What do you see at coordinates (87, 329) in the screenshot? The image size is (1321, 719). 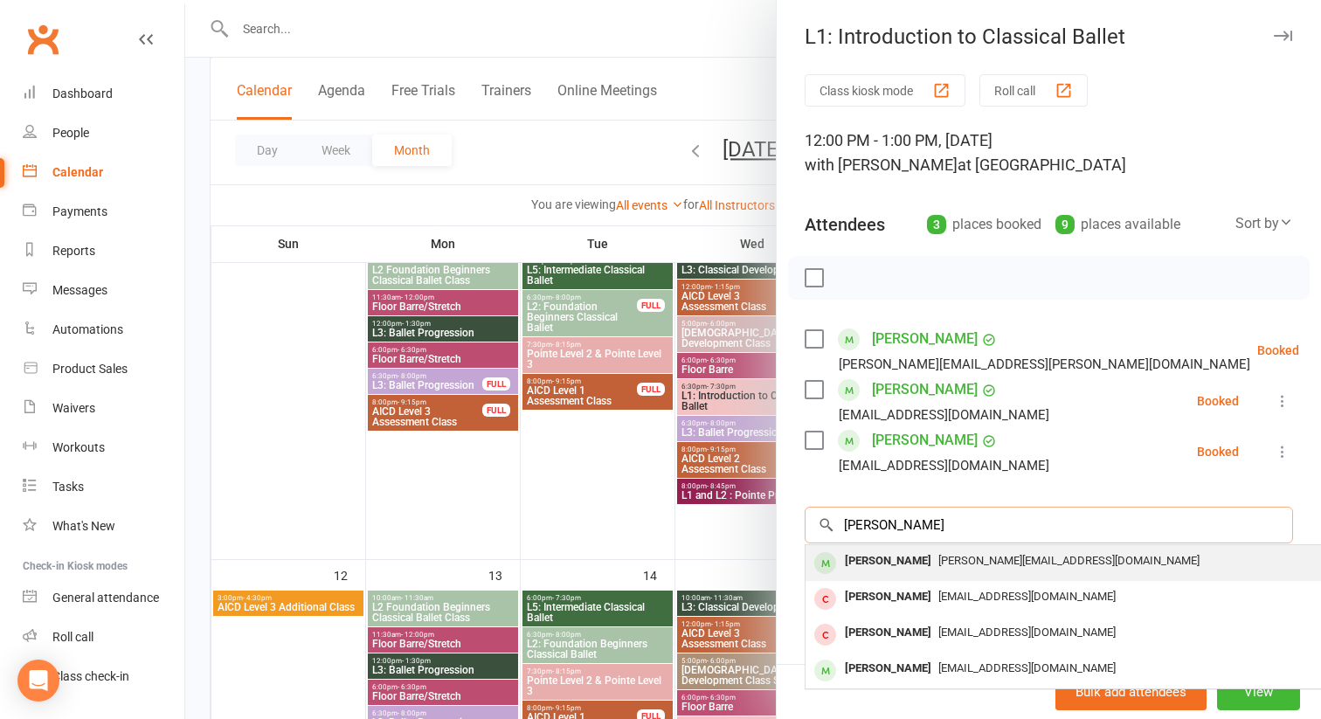 I see `div: Automations` at bounding box center [87, 329].